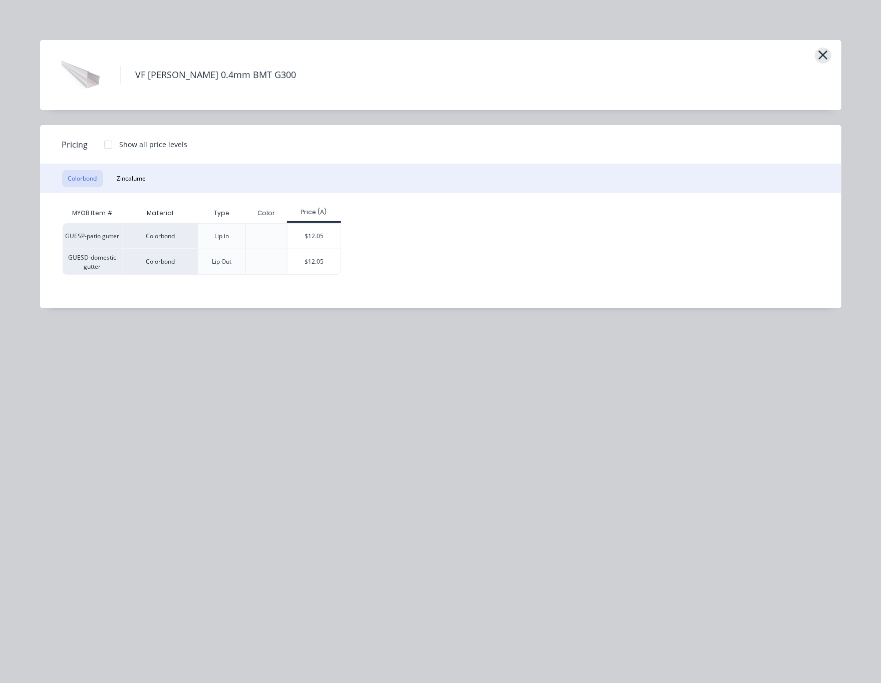 The image size is (881, 683). I want to click on div: Price (A), so click(314, 212).